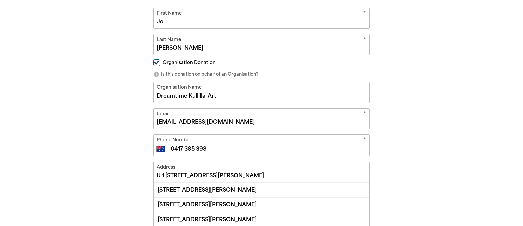 This screenshot has width=523, height=226. What do you see at coordinates (157, 63) in the screenshot?
I see `input: Organisation Donation` at bounding box center [157, 63].